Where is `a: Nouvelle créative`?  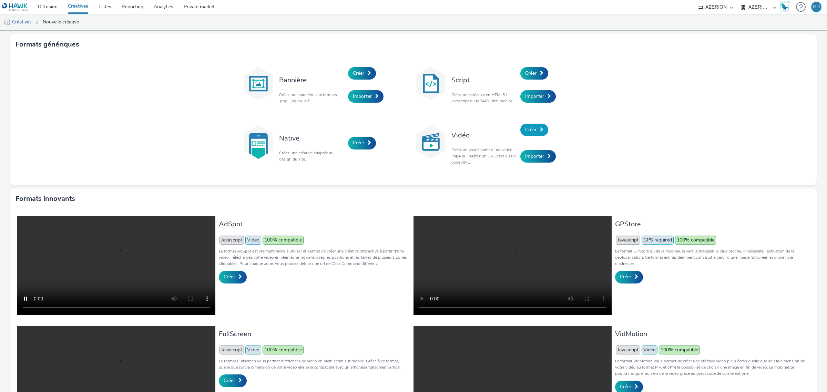
a: Nouvelle créative is located at coordinates (61, 22).